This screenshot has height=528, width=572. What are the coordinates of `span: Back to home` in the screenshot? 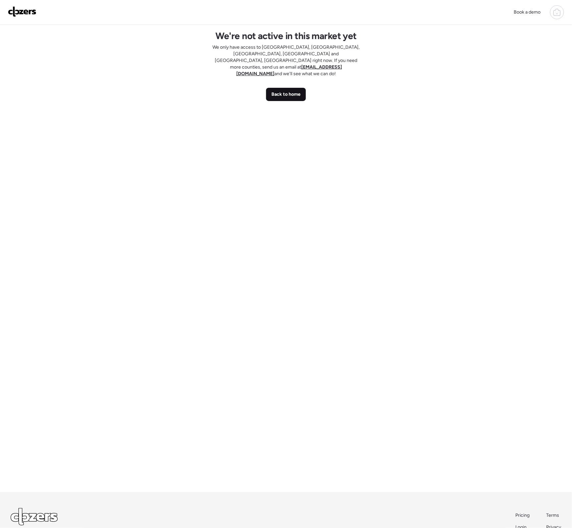 It's located at (286, 94).